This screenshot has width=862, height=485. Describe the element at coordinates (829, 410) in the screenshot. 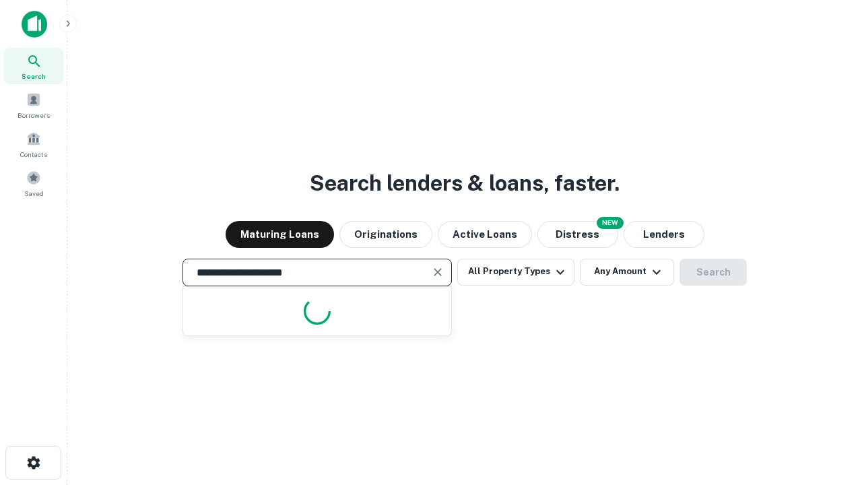

I see `div: Chat Widget` at that location.